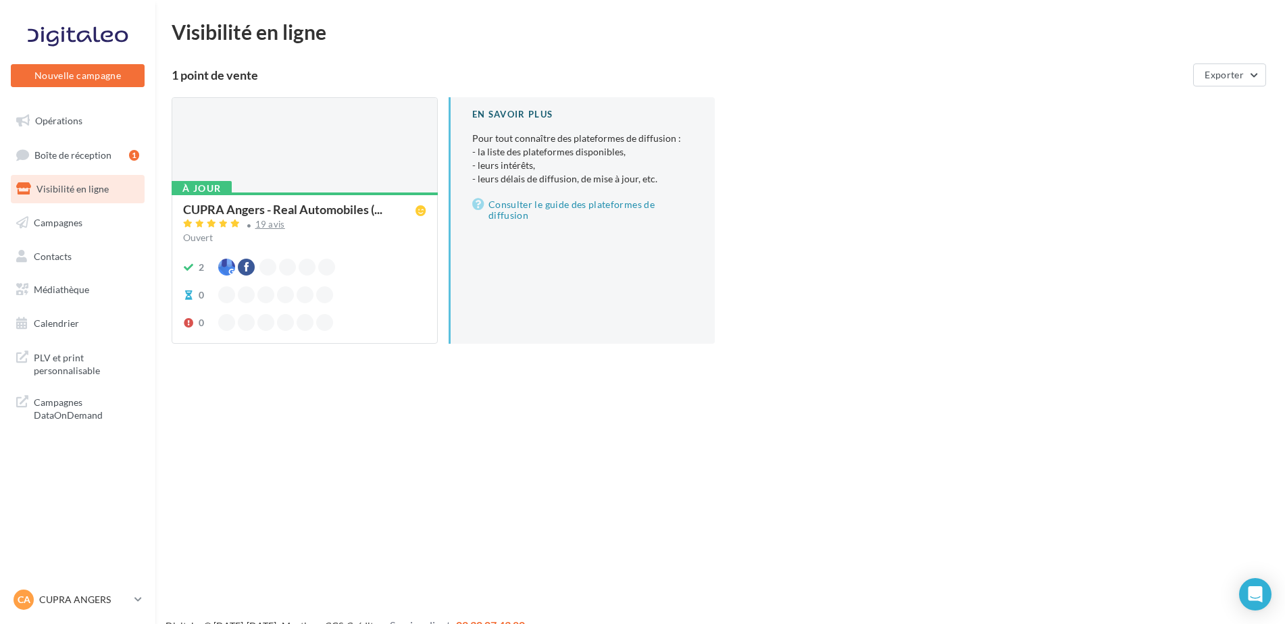  I want to click on span: Exporter, so click(1224, 74).